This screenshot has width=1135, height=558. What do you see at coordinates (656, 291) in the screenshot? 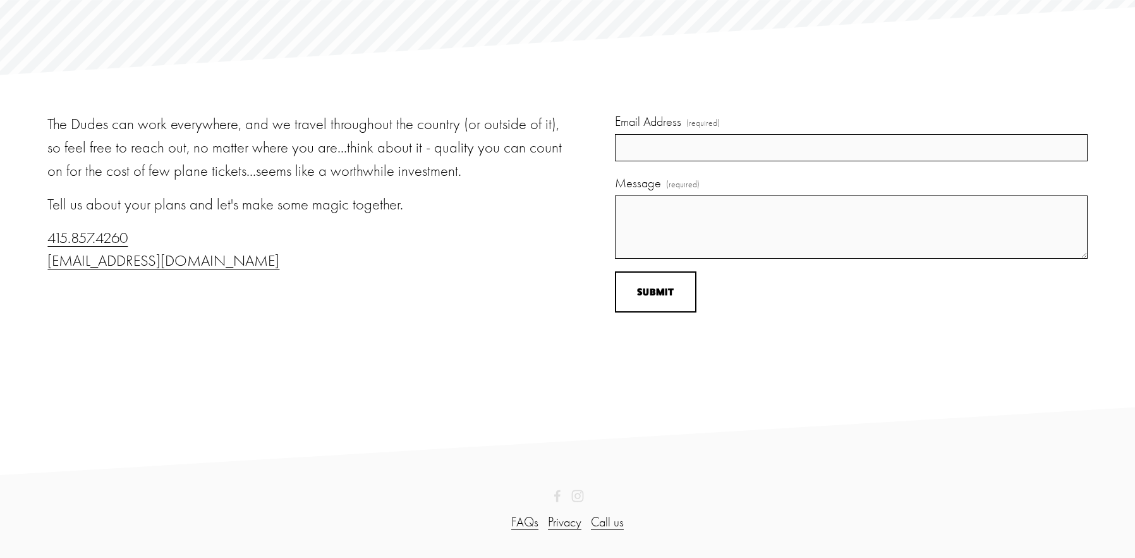
I see `span: Submit` at bounding box center [656, 291].